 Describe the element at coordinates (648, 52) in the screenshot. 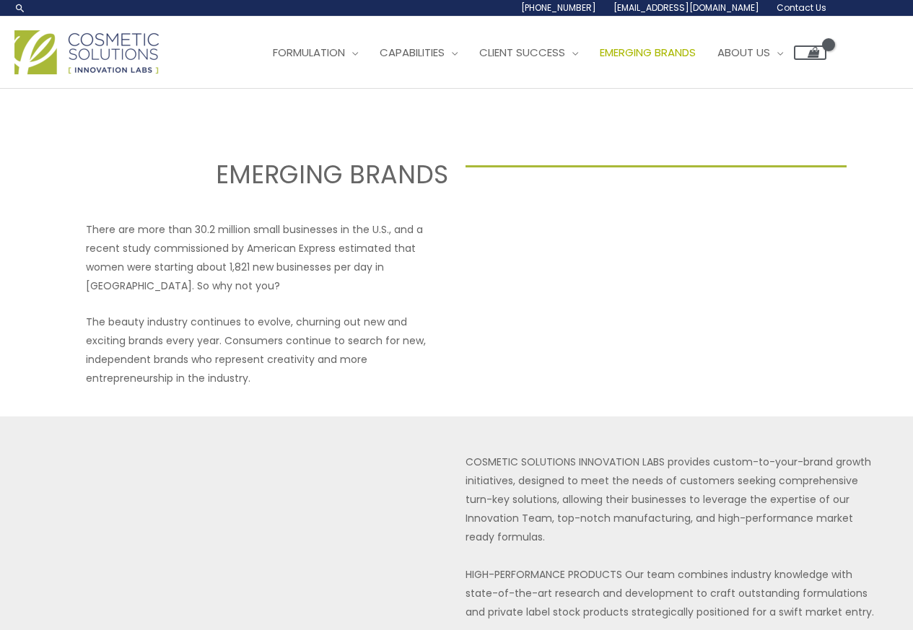

I see `span: Emerging Brands` at that location.